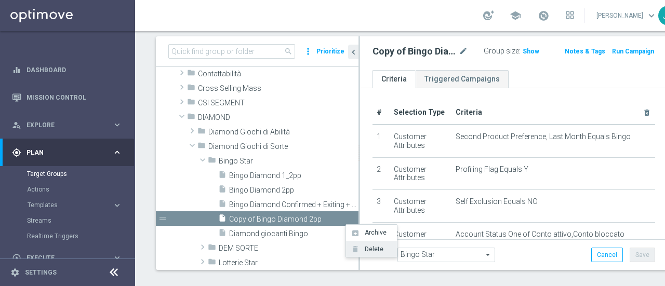 The width and height of the screenshot is (665, 286). What do you see at coordinates (75, 205) in the screenshot?
I see `div: Templates keyboard_arrow_right` at bounding box center [75, 205].